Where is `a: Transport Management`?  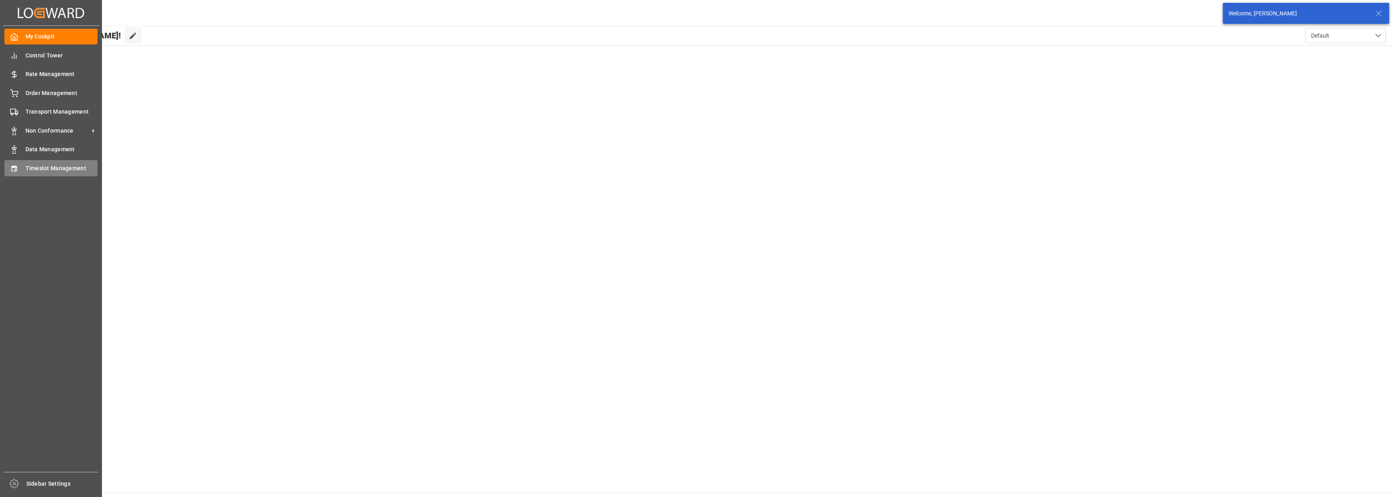
a: Transport Management is located at coordinates (51, 112).